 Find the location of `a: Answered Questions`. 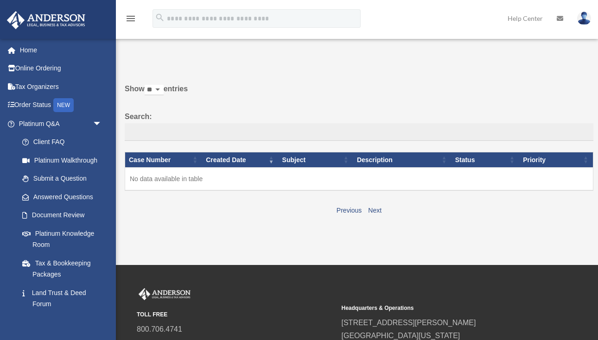

a: Answered Questions is located at coordinates (60, 197).